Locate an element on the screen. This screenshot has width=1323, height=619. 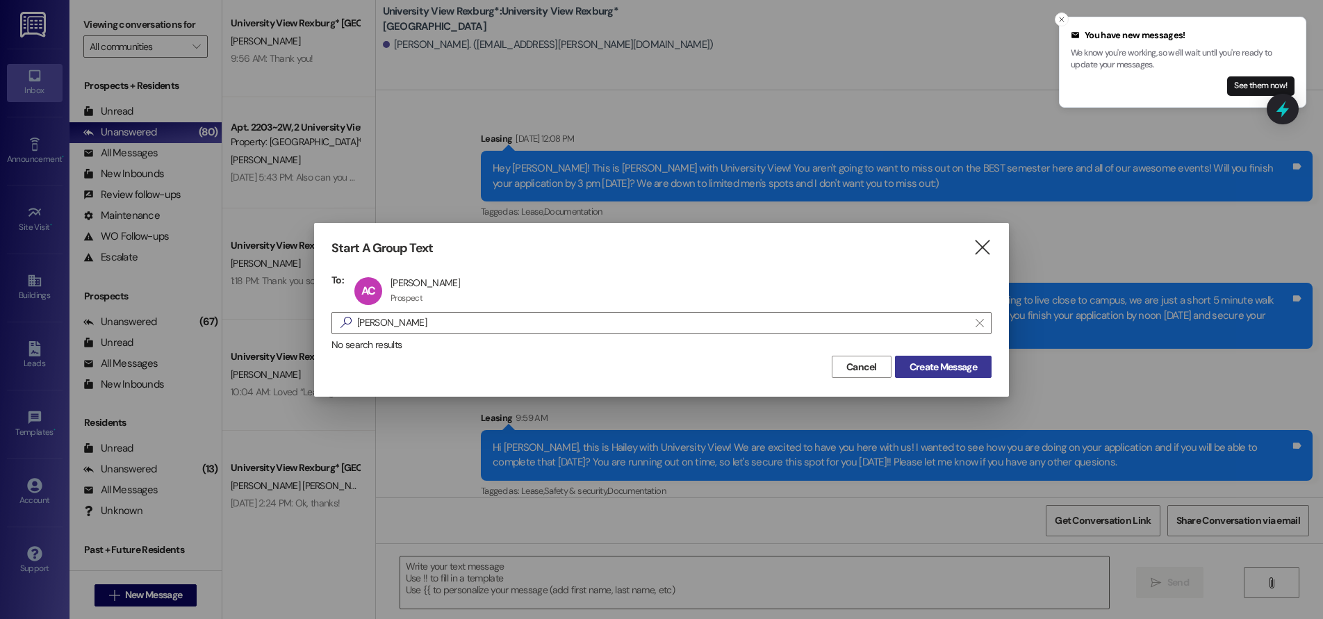
div: You have new messages! is located at coordinates (1183, 35).